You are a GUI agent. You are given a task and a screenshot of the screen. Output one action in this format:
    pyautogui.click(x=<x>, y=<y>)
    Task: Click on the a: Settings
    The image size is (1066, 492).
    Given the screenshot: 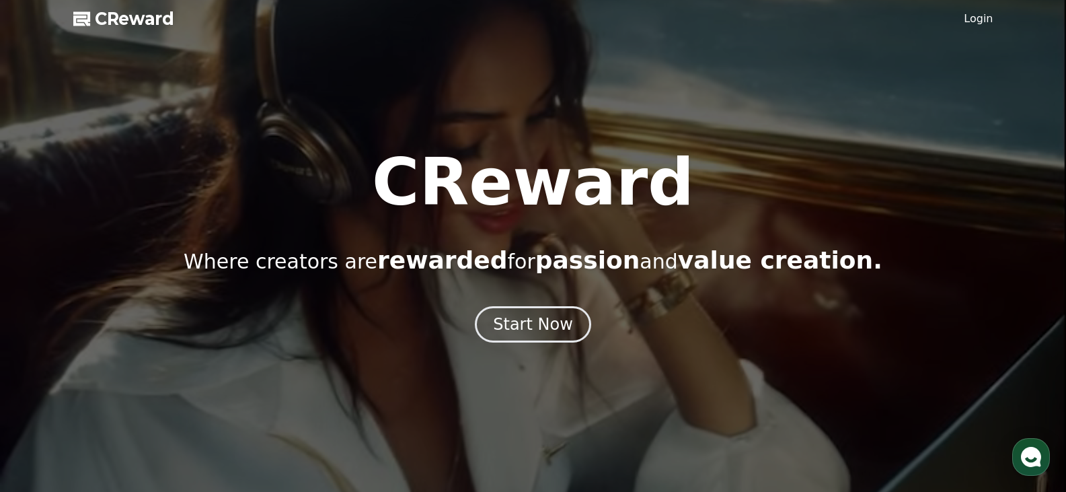 What is the action you would take?
    pyautogui.click(x=216, y=397)
    